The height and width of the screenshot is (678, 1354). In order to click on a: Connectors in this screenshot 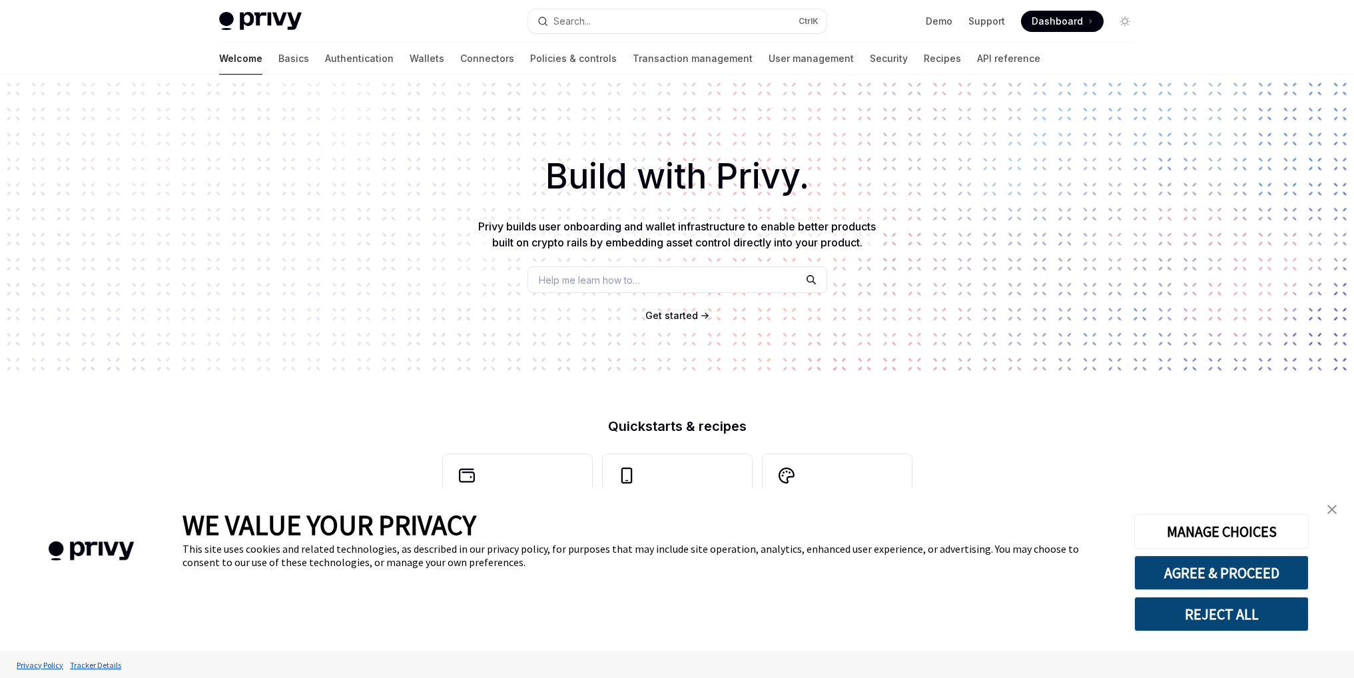, I will do `click(487, 59)`.